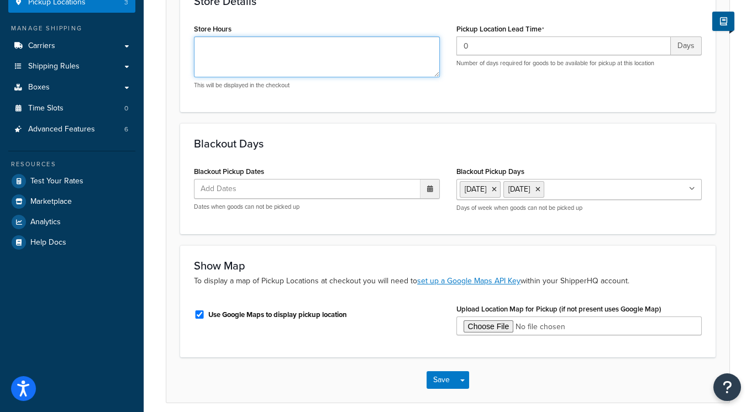 This screenshot has height=412, width=752. What do you see at coordinates (441, 380) in the screenshot?
I see `button: Save` at bounding box center [441, 380].